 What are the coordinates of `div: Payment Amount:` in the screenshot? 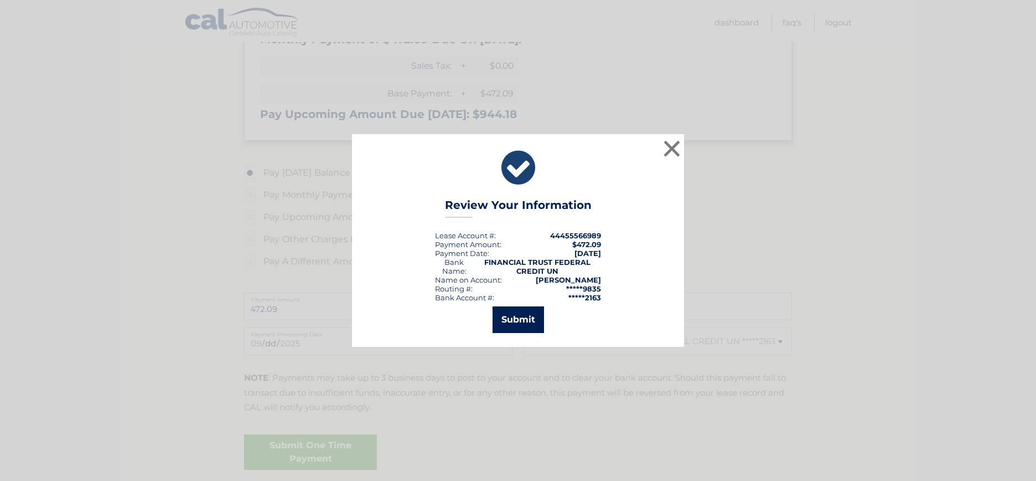 It's located at (468, 244).